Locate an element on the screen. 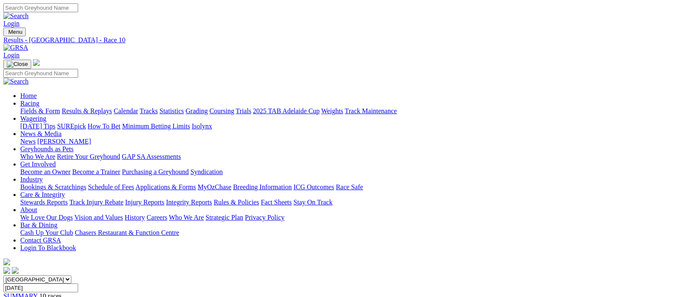 The image size is (687, 297). a: Tracks is located at coordinates (149, 111).